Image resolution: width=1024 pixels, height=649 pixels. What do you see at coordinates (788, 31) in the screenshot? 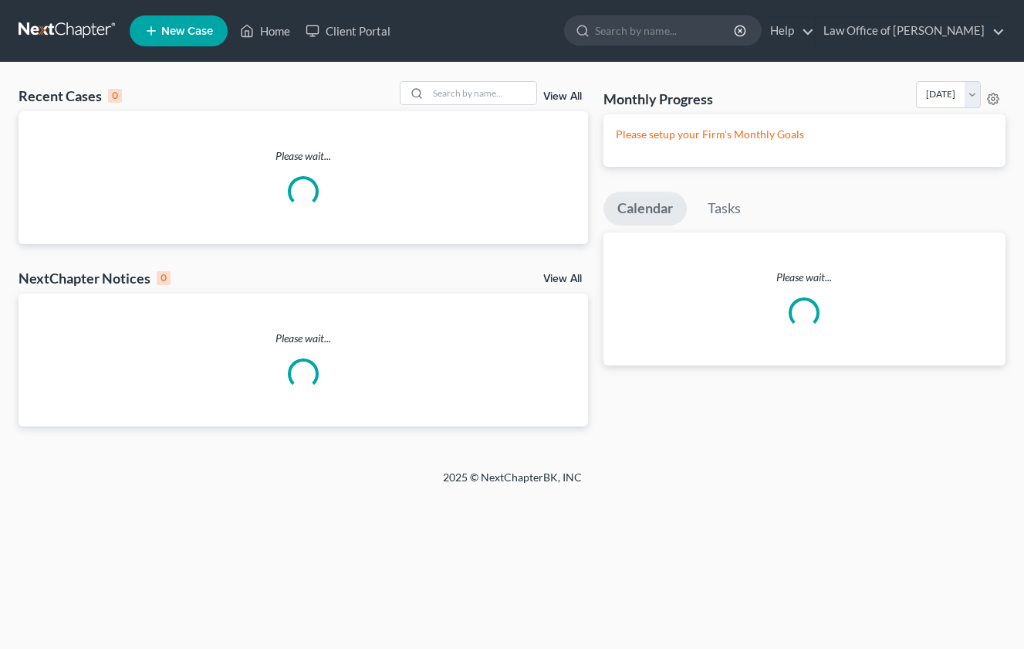
I see `a: Help` at bounding box center [788, 31].